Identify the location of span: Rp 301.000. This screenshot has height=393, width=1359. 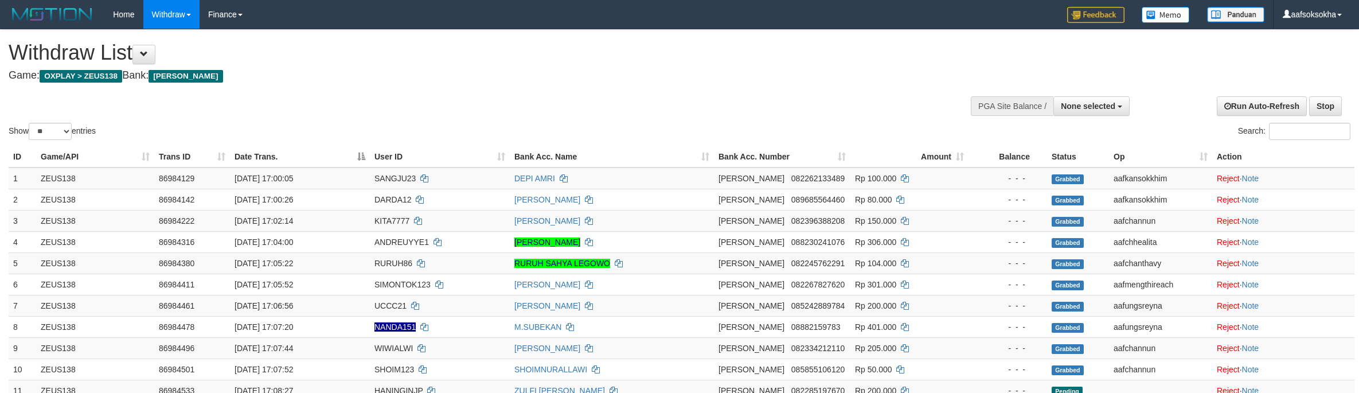
(875, 284).